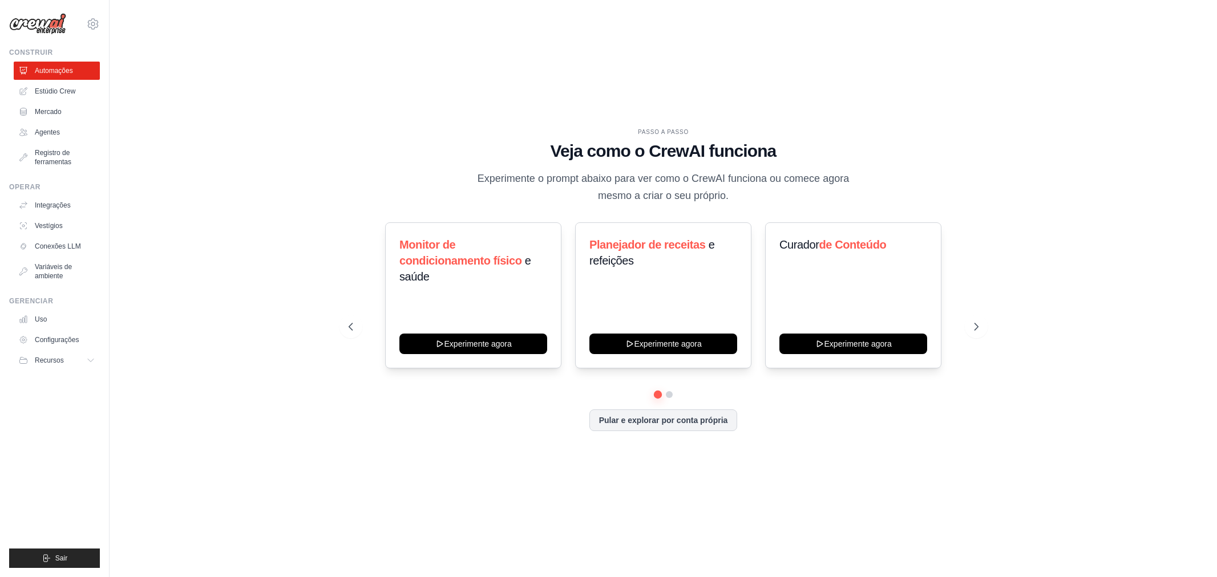 The image size is (1217, 577). Describe the element at coordinates (853, 245) in the screenshot. I see `font: de Conteúdo` at that location.